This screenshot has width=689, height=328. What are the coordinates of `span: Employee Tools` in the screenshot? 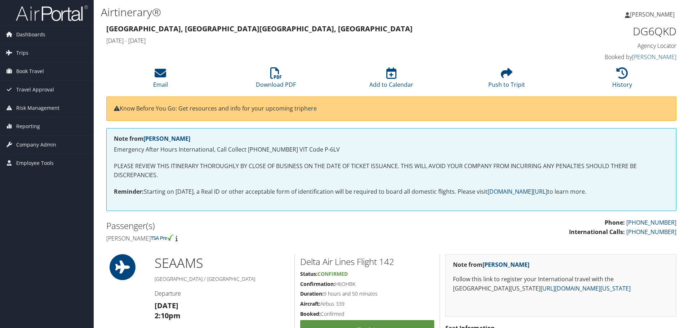 It's located at (35, 163).